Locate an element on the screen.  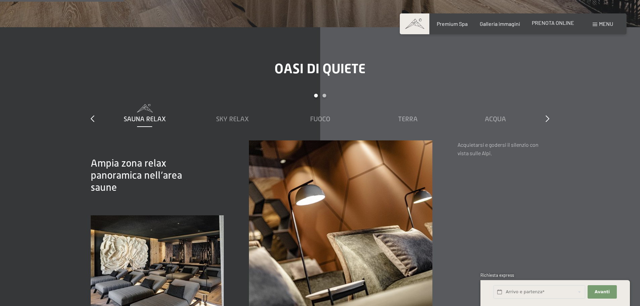
span: Galleria immagini is located at coordinates (500, 24).